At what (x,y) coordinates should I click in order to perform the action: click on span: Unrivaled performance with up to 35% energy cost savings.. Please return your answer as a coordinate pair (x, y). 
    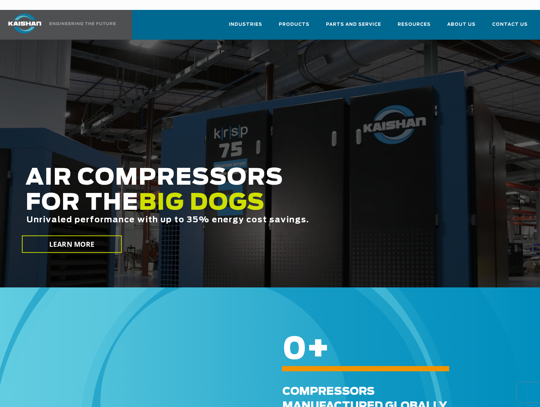
    Looking at the image, I should click on (168, 220).